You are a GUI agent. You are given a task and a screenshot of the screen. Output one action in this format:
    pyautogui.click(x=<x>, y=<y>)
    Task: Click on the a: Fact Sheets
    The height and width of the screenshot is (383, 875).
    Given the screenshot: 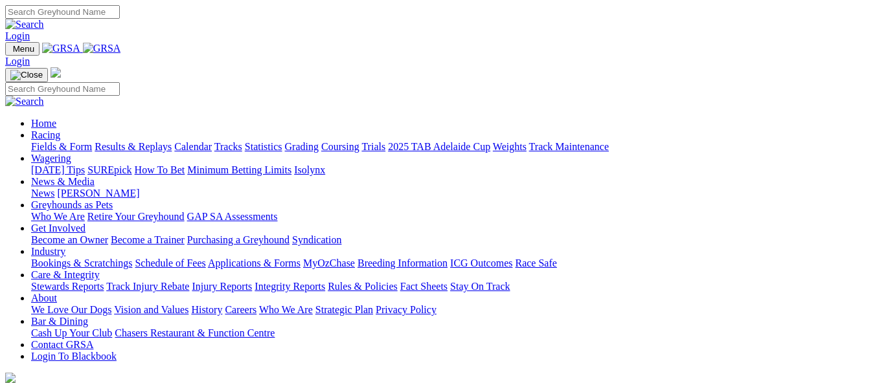 What is the action you would take?
    pyautogui.click(x=424, y=286)
    